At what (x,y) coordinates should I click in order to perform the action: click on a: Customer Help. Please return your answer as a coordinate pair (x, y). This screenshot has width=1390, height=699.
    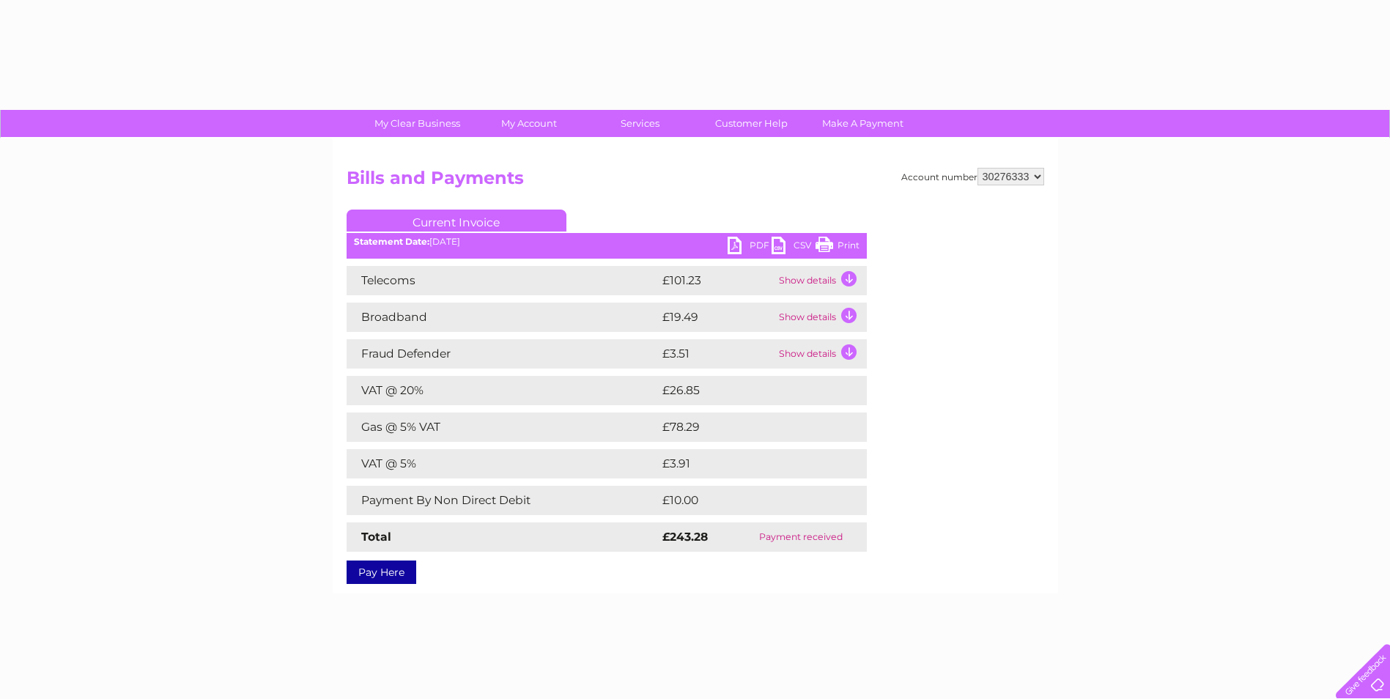
    Looking at the image, I should click on (751, 123).